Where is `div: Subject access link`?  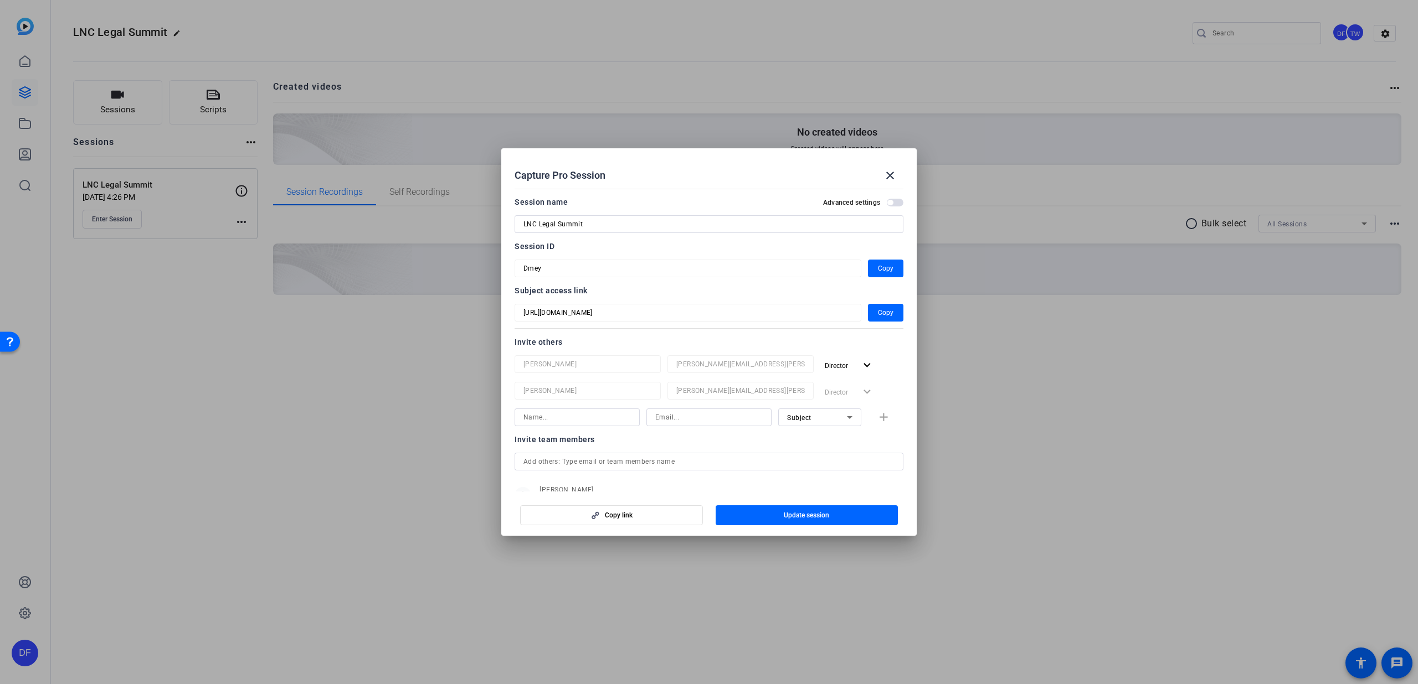 div: Subject access link is located at coordinates (709, 291).